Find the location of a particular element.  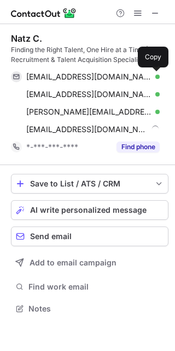

div: Finding the Right Talent, One Hire at a Time | Recruitment & Talent Acquisition Specialist is located at coordinates (90, 55).